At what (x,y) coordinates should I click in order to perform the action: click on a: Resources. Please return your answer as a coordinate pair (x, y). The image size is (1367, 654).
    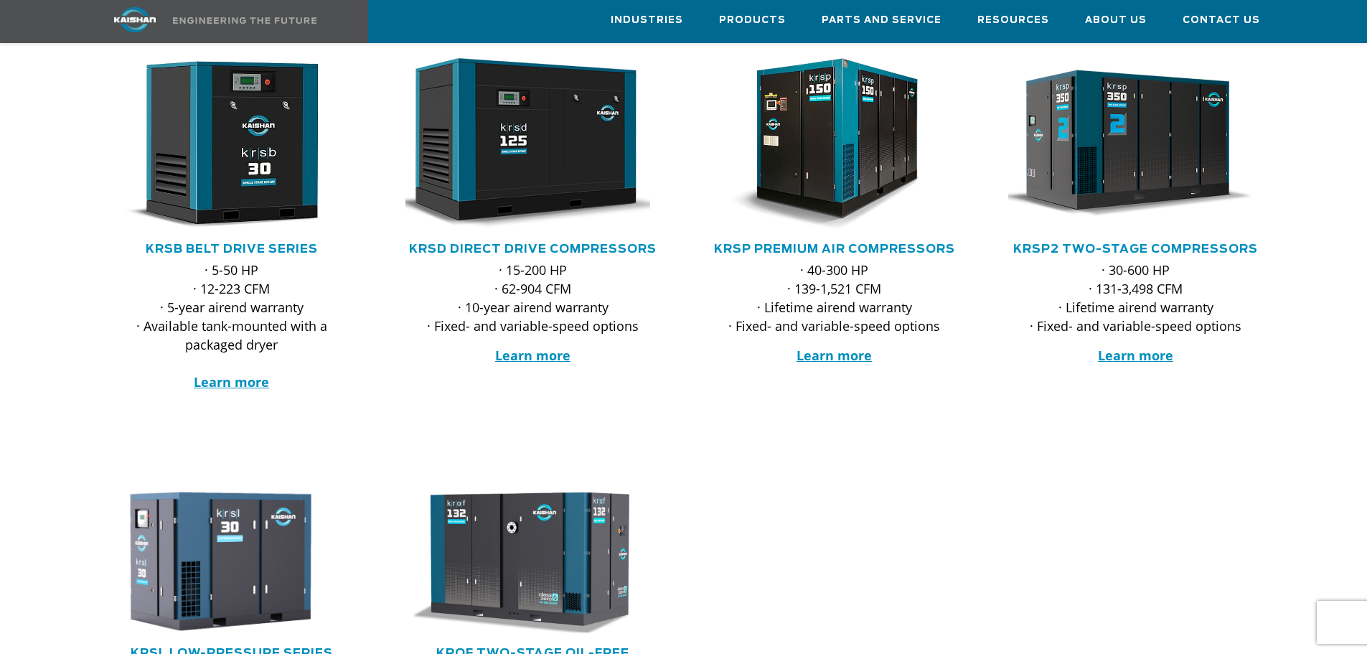
    Looking at the image, I should click on (1013, 20).